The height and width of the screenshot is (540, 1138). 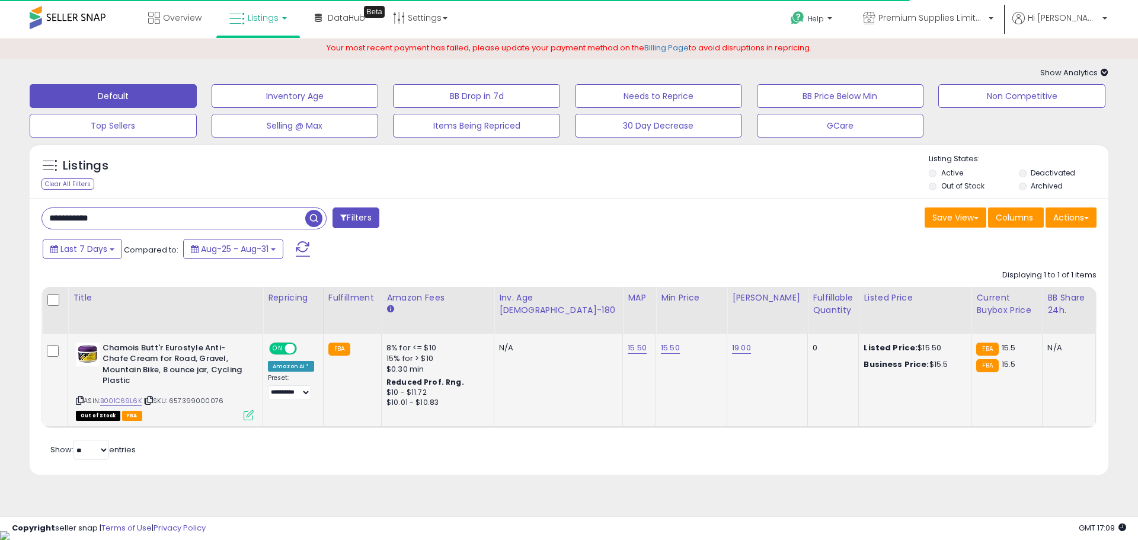 What do you see at coordinates (890, 347) in the screenshot?
I see `b: Listed Price:` at bounding box center [890, 347].